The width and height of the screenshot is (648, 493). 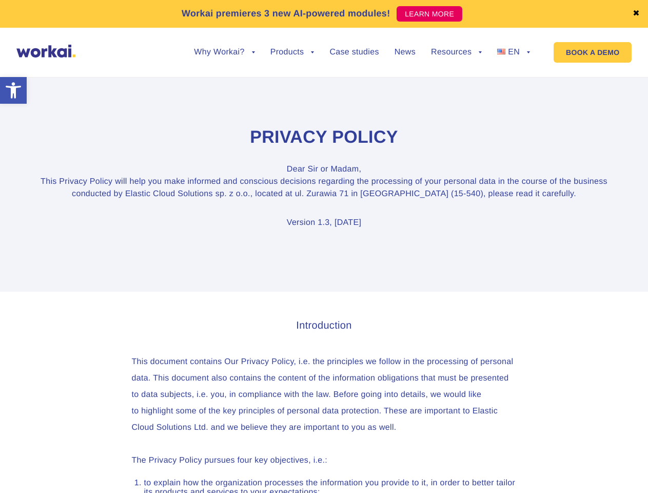 I want to click on p: The Privacy Policy pursues four key objectives, i.e.:, so click(x=324, y=461).